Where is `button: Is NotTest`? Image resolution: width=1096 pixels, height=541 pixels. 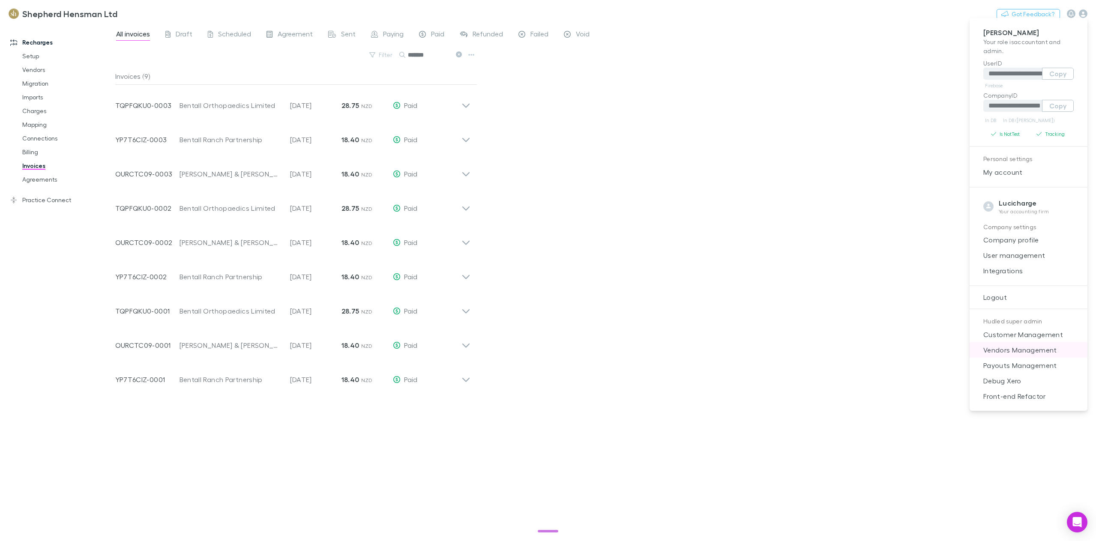 button: Is NotTest is located at coordinates (1006, 134).